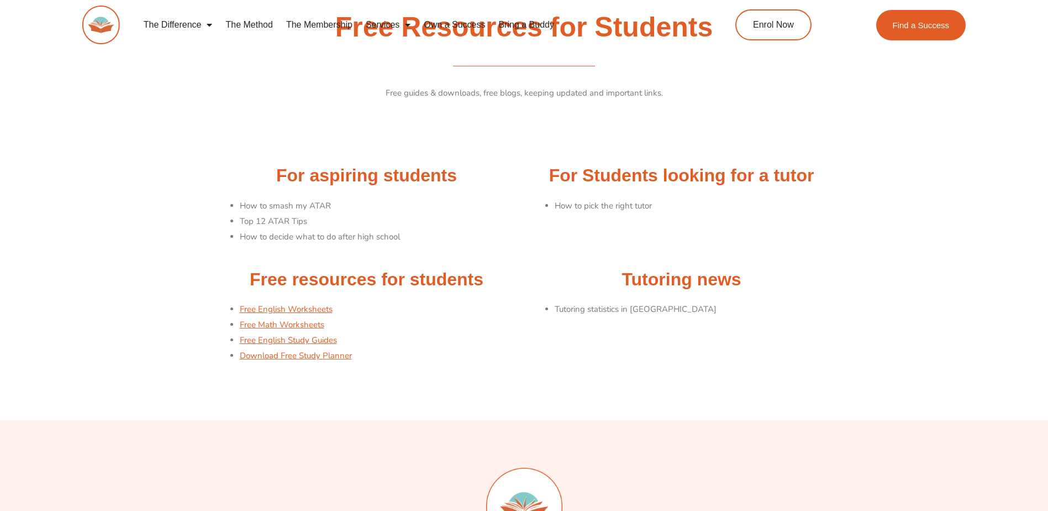 The image size is (1048, 511). What do you see at coordinates (367, 280) in the screenshot?
I see `h2: Free resources for students` at bounding box center [367, 280].